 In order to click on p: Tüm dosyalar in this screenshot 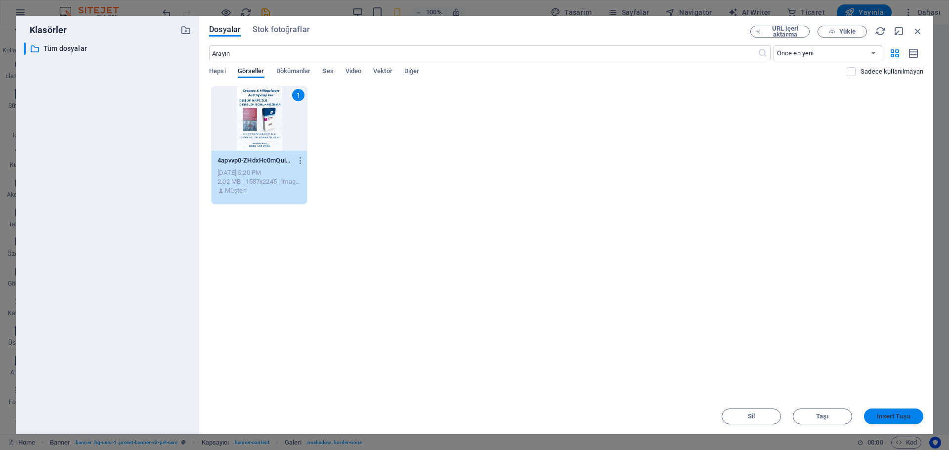, I will do `click(108, 48)`.